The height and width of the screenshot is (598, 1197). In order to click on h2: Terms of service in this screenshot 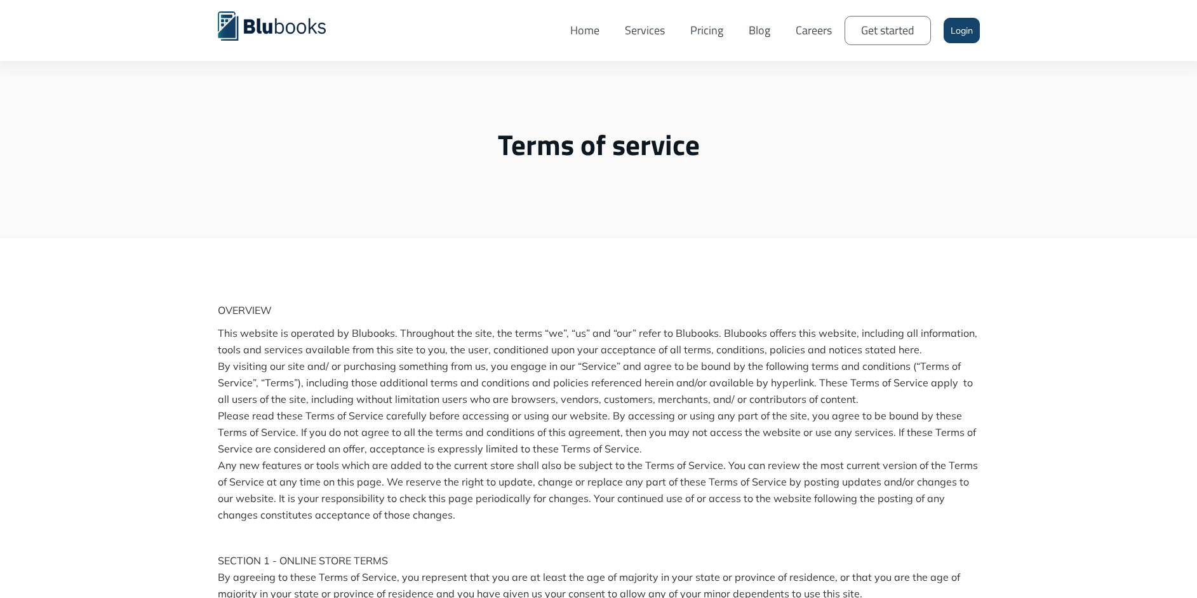, I will do `click(599, 144)`.